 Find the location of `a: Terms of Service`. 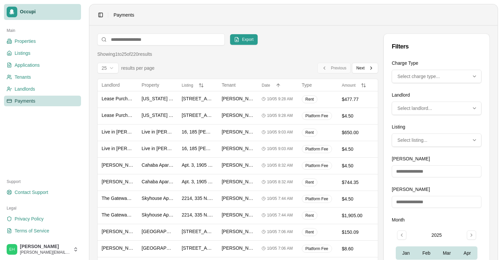

a: Terms of Service is located at coordinates (43, 231).